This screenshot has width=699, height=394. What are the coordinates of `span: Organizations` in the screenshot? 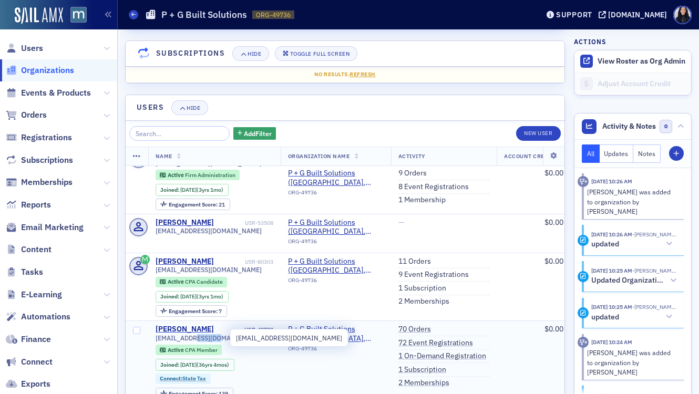 It's located at (47, 70).